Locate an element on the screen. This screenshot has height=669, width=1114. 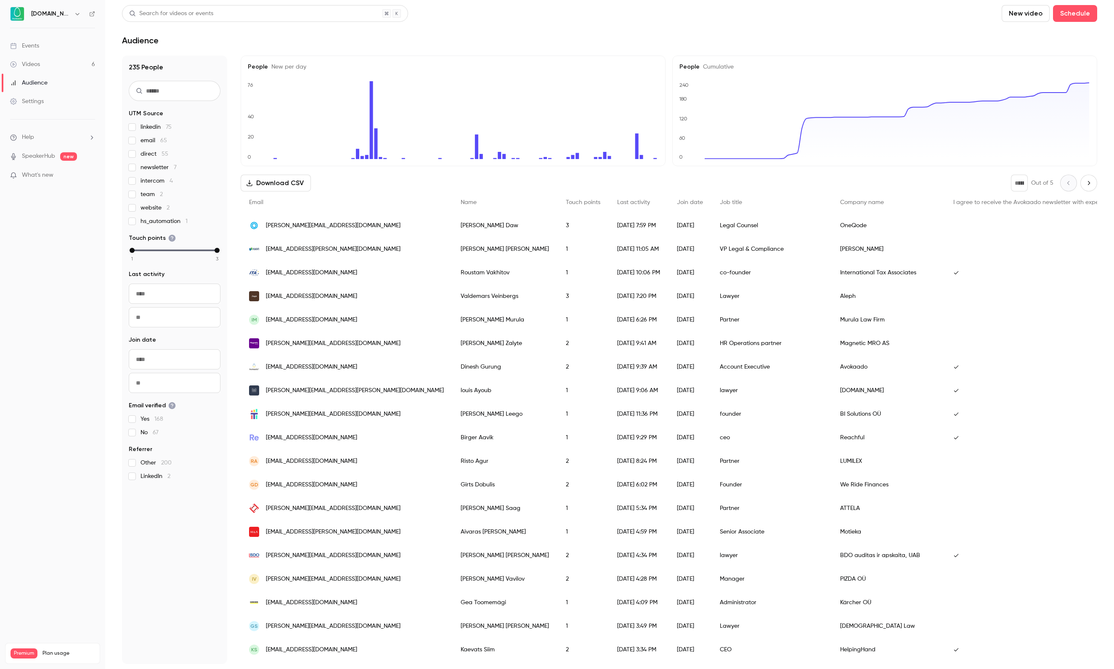
span: LinkedIn is located at coordinates (155, 476).